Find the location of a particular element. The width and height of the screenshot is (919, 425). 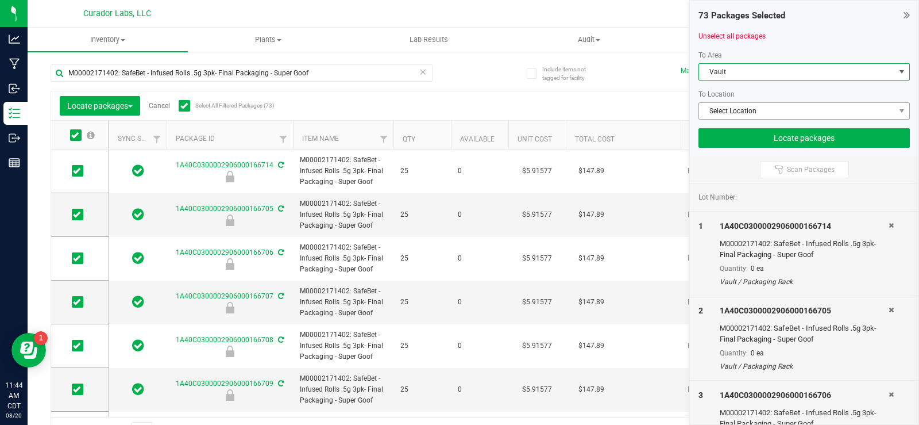

a: Unit Cost is located at coordinates (535, 139).